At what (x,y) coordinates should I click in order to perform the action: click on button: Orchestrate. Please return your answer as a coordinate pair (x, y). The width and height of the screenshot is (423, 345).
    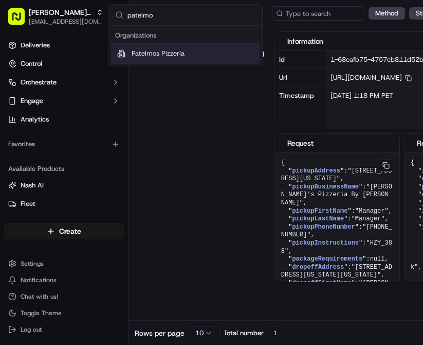
    Looking at the image, I should click on (64, 82).